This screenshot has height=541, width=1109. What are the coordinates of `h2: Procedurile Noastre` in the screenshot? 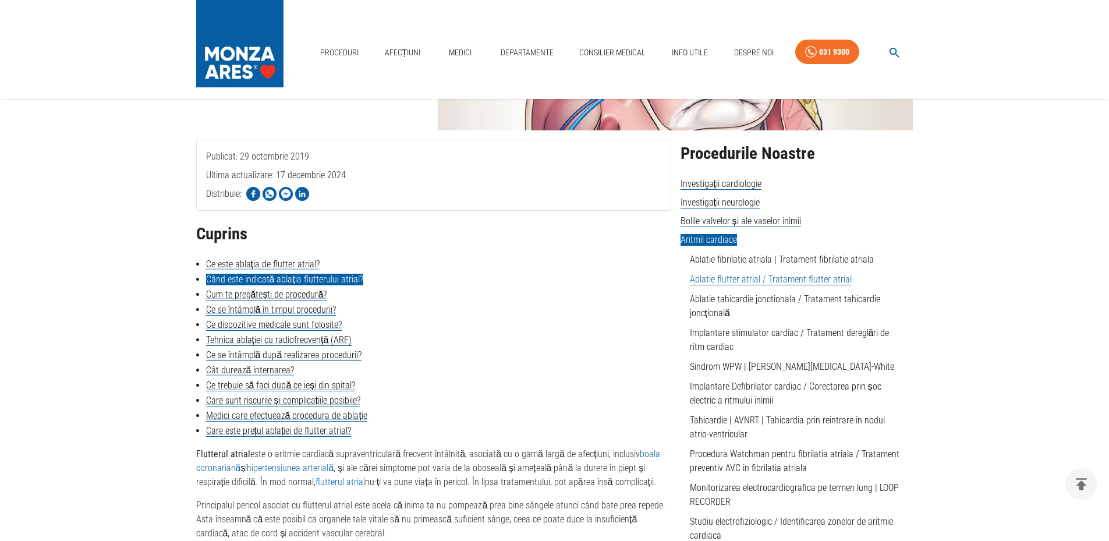 It's located at (797, 154).